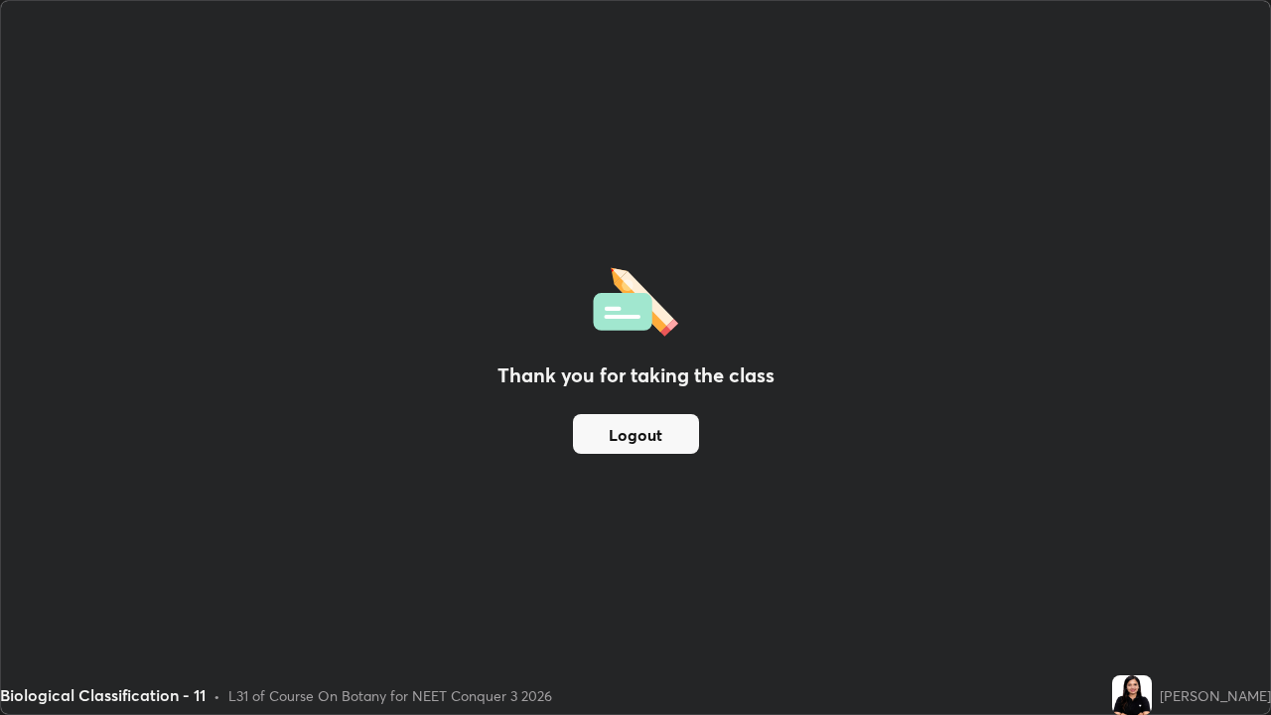  What do you see at coordinates (636, 299) in the screenshot?
I see `img: offlineFeedback.1438e8b3.svg` at bounding box center [636, 299].